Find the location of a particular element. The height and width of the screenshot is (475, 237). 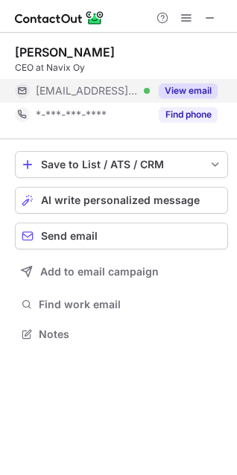

div: Save to List / ATS / CRM is located at coordinates (121, 165).